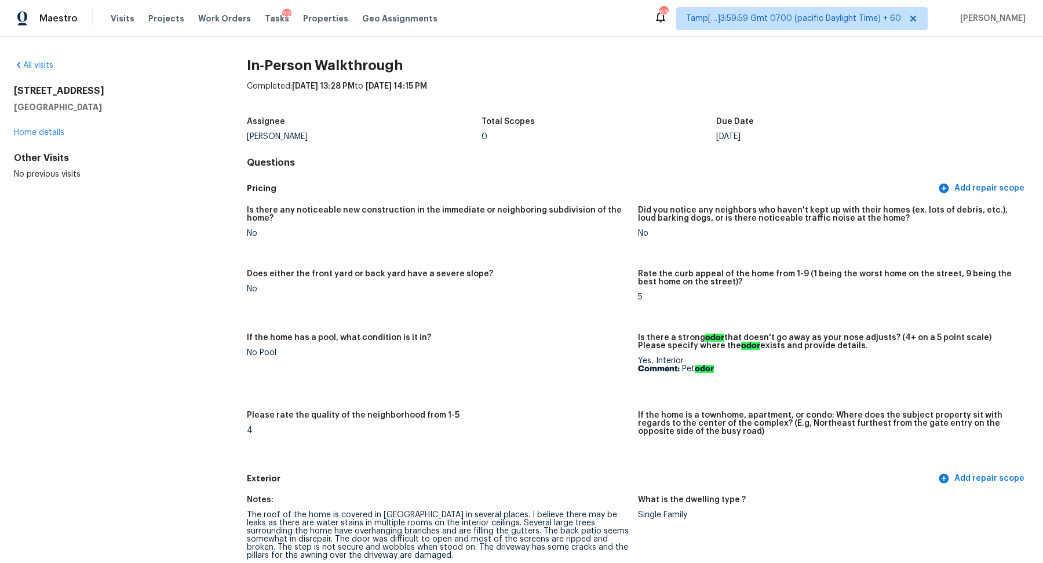 This screenshot has width=1043, height=563. Describe the element at coordinates (59, 19) in the screenshot. I see `span: Maestro` at that location.